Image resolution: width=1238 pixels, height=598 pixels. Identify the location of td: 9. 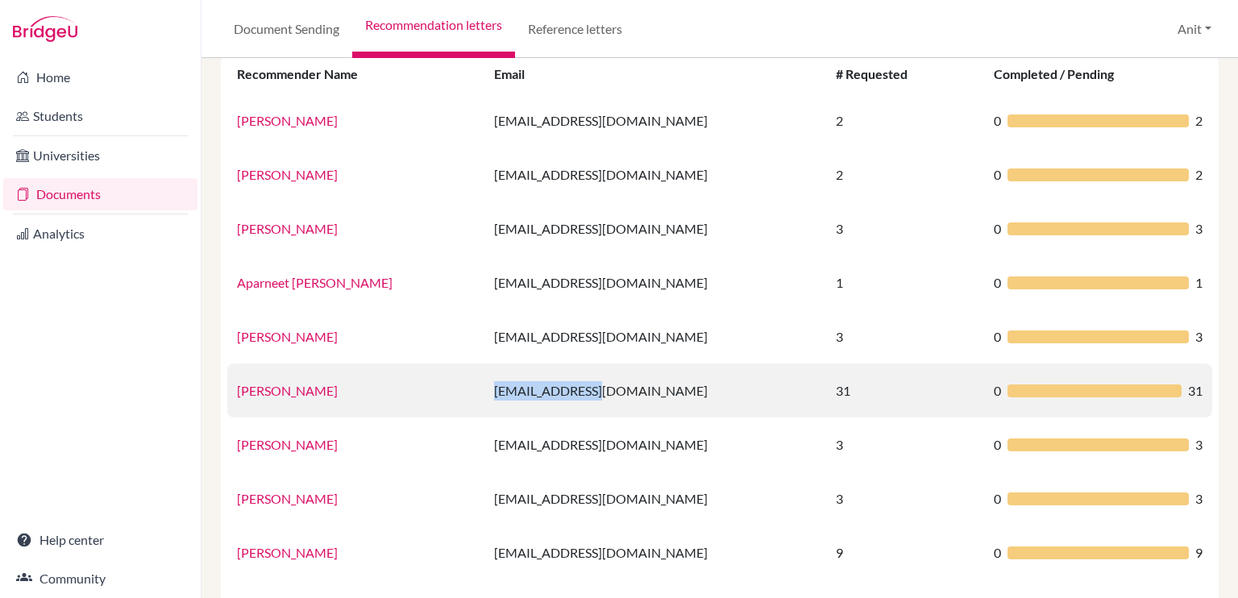
(904, 552).